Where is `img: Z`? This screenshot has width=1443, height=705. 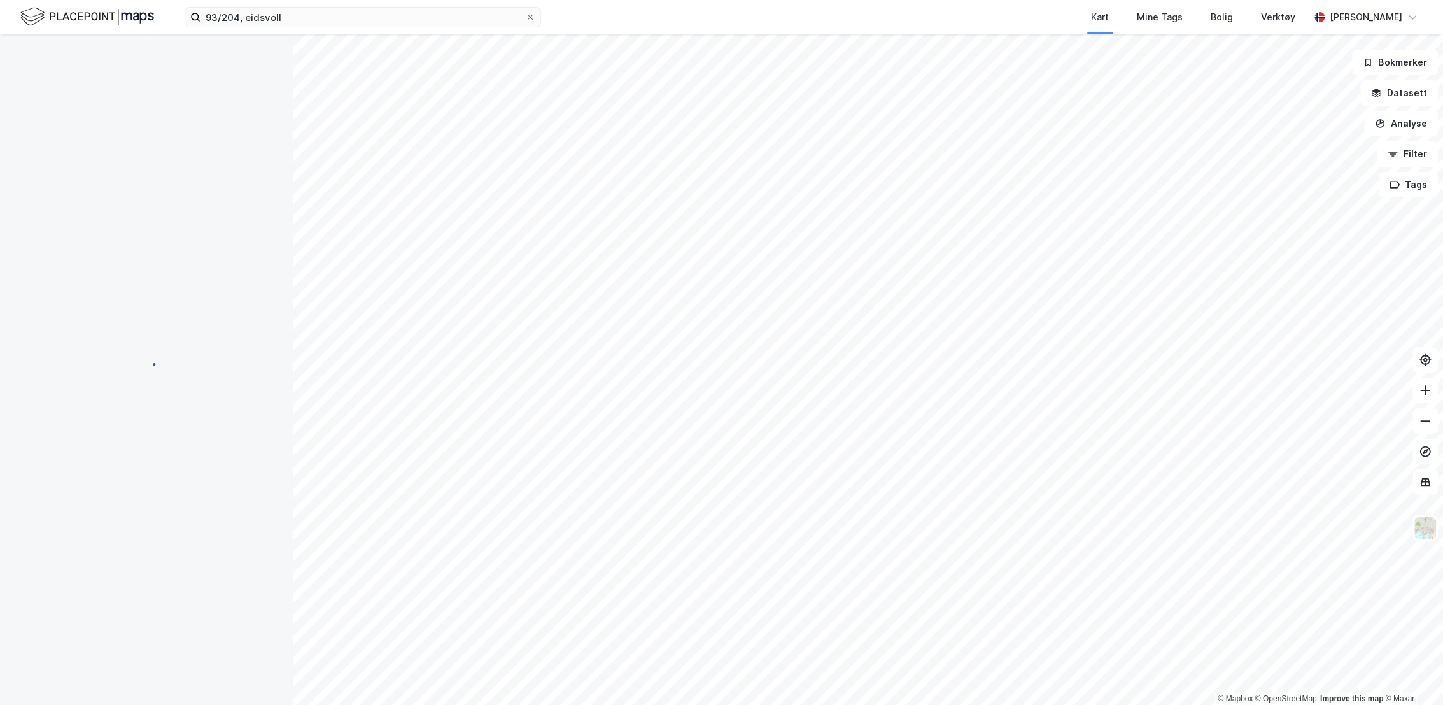 img: Z is located at coordinates (1425, 528).